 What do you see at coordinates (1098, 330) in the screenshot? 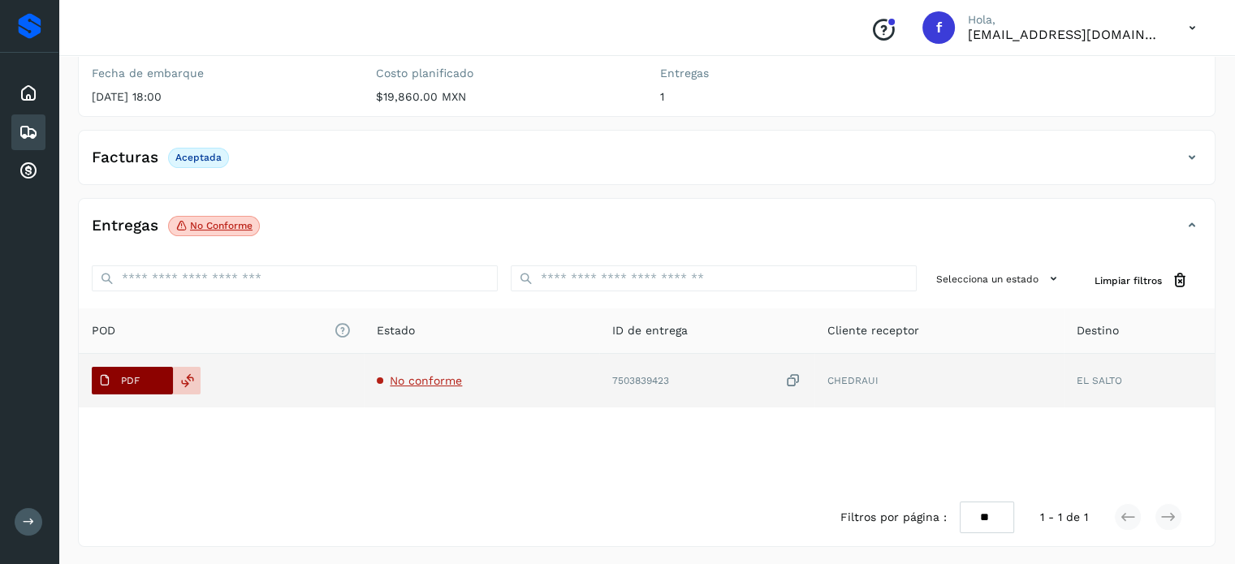
I see `span: Destino` at bounding box center [1098, 330].